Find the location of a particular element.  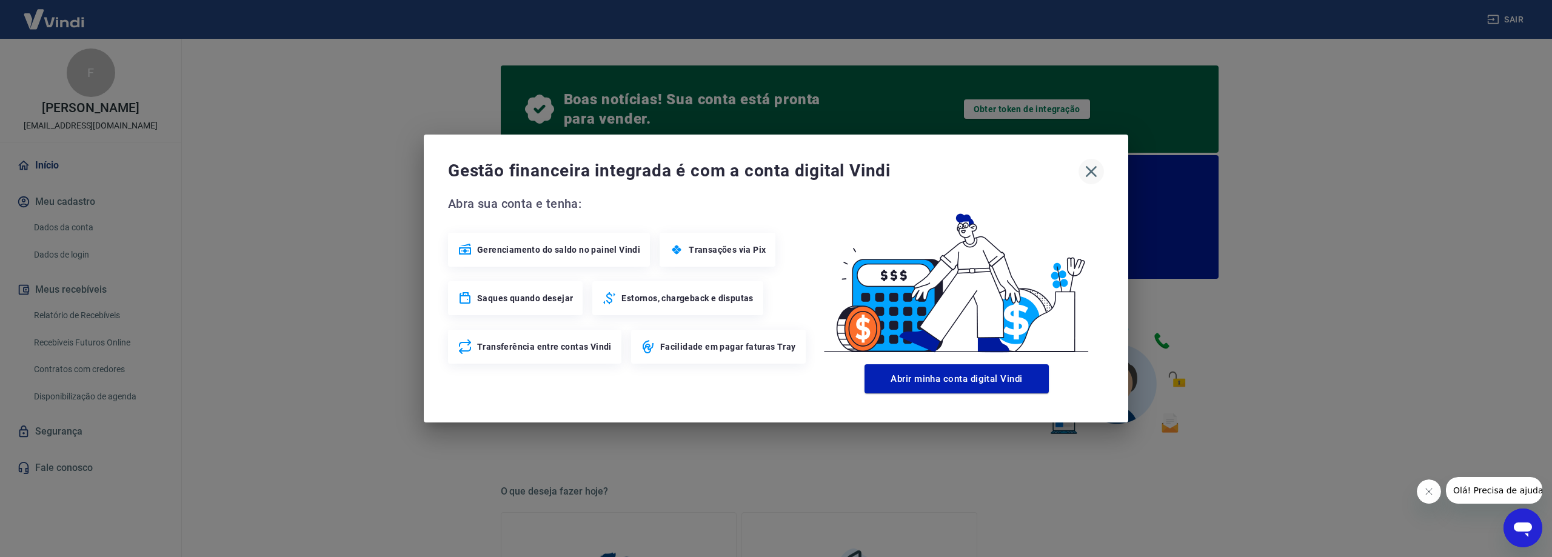

span: Estornos, chargeback e disputas is located at coordinates (687, 298).